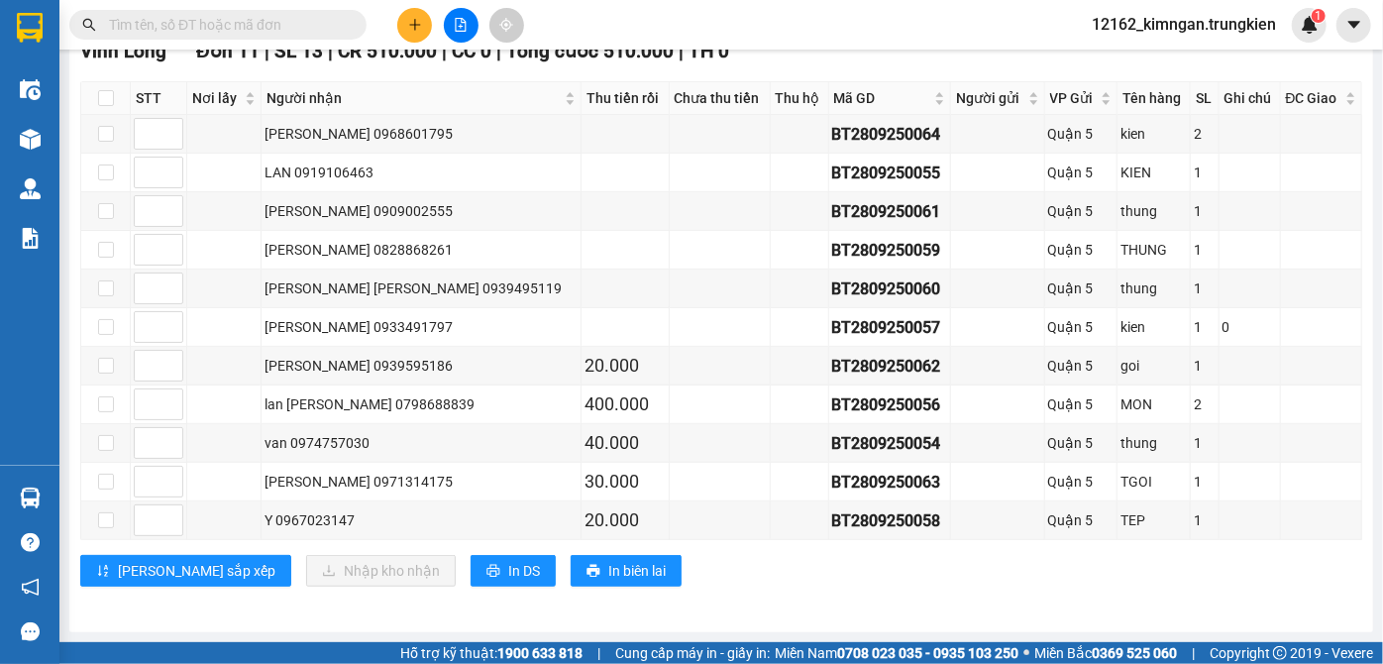 The width and height of the screenshot is (1383, 664). I want to click on div: TGOI, so click(1153, 481).